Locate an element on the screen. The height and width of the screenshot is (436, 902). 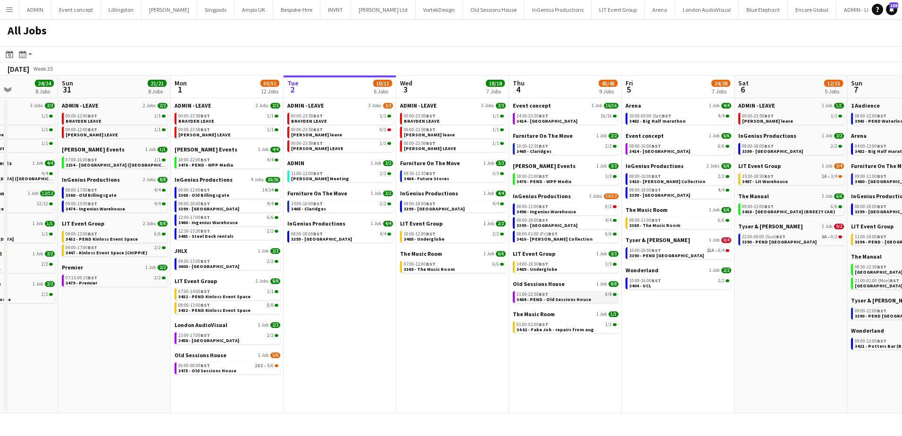
button: ADMIN - LEAVE is located at coordinates (862, 9).